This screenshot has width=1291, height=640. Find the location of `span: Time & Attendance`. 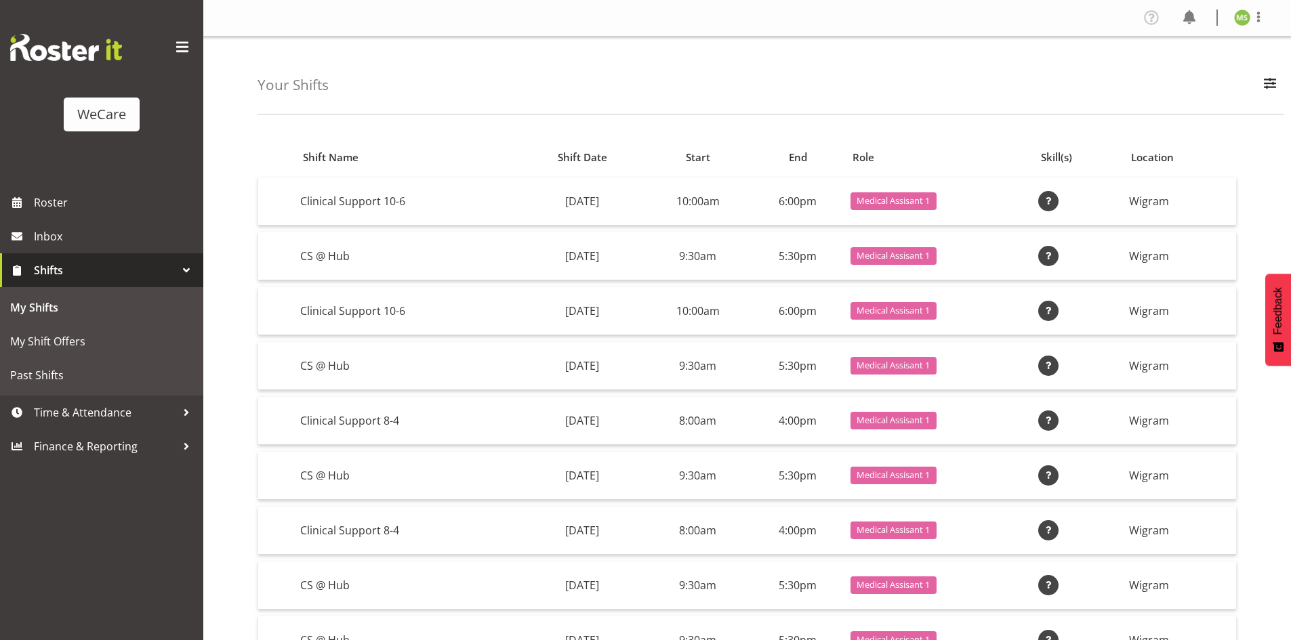

span: Time & Attendance is located at coordinates (105, 413).